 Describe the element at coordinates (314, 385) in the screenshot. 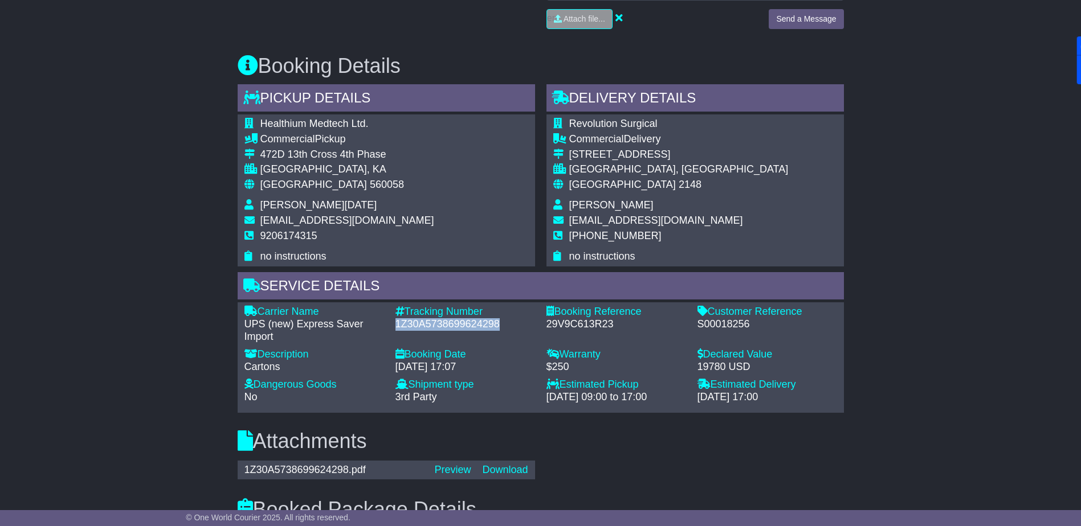

I see `div: Dangerous Goods` at that location.